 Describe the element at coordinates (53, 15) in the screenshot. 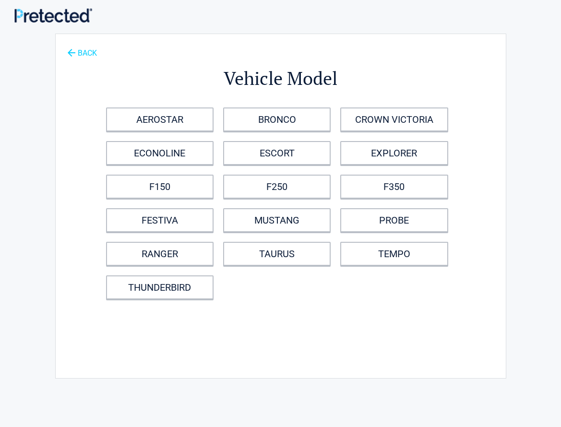

I see `img: Main Logo` at that location.